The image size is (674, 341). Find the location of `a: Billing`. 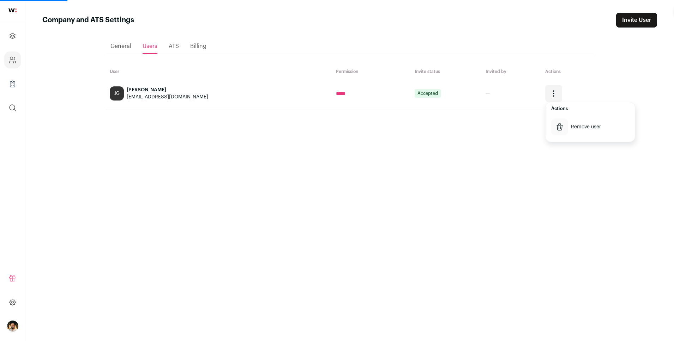

a: Billing is located at coordinates (198, 46).